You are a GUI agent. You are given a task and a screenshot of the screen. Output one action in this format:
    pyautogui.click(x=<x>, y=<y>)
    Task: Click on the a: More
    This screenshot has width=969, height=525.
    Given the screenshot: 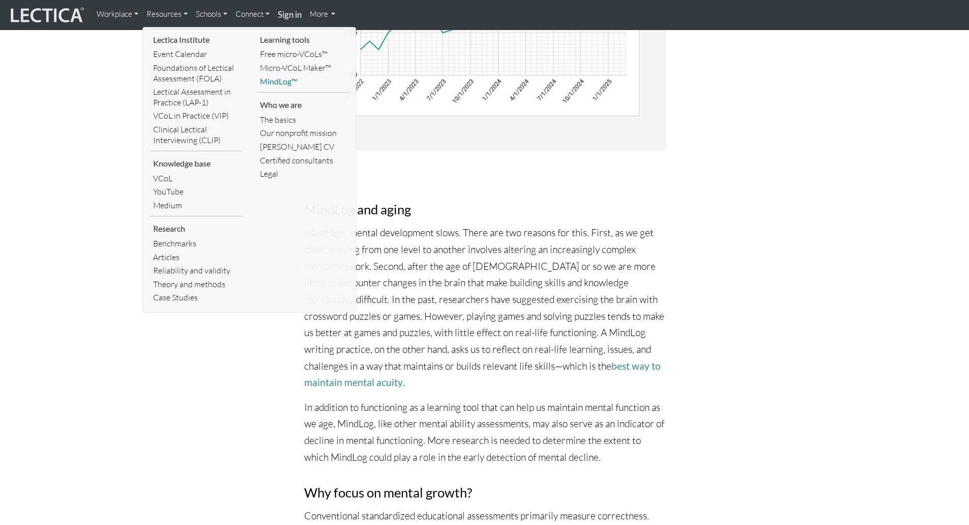 What is the action you would take?
    pyautogui.click(x=323, y=14)
    